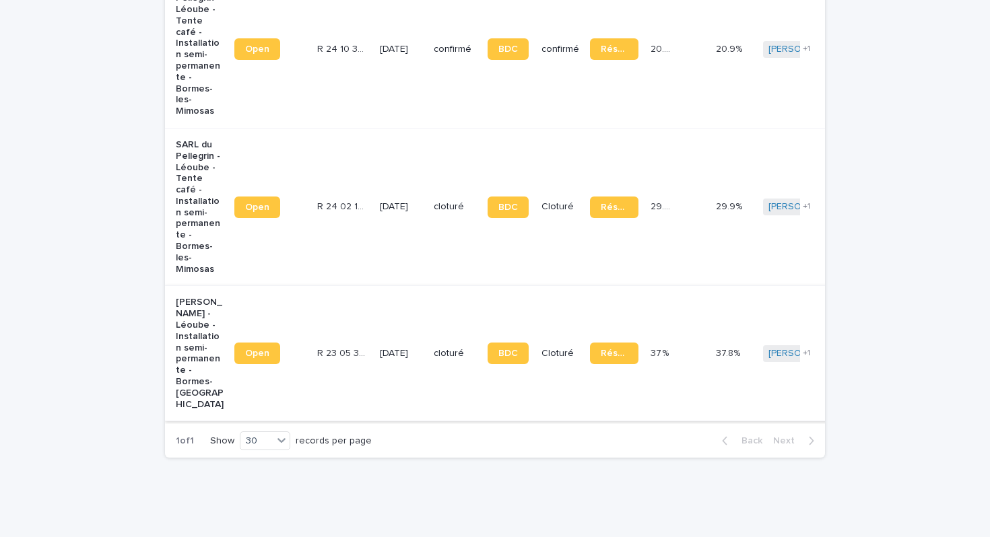 The width and height of the screenshot is (990, 537). I want to click on p: 1 of 1, so click(184, 441).